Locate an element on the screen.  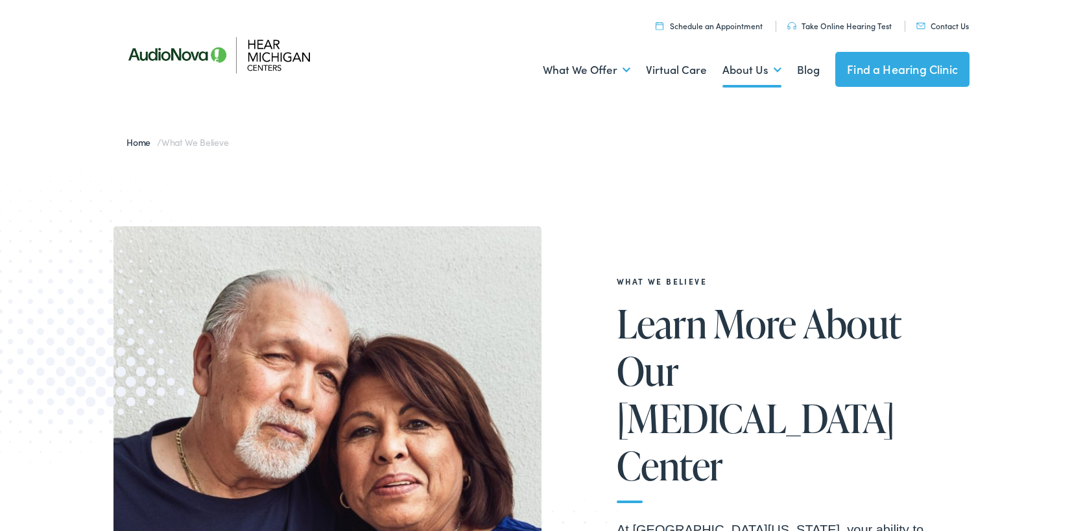
a: What We Offer is located at coordinates (586, 70).